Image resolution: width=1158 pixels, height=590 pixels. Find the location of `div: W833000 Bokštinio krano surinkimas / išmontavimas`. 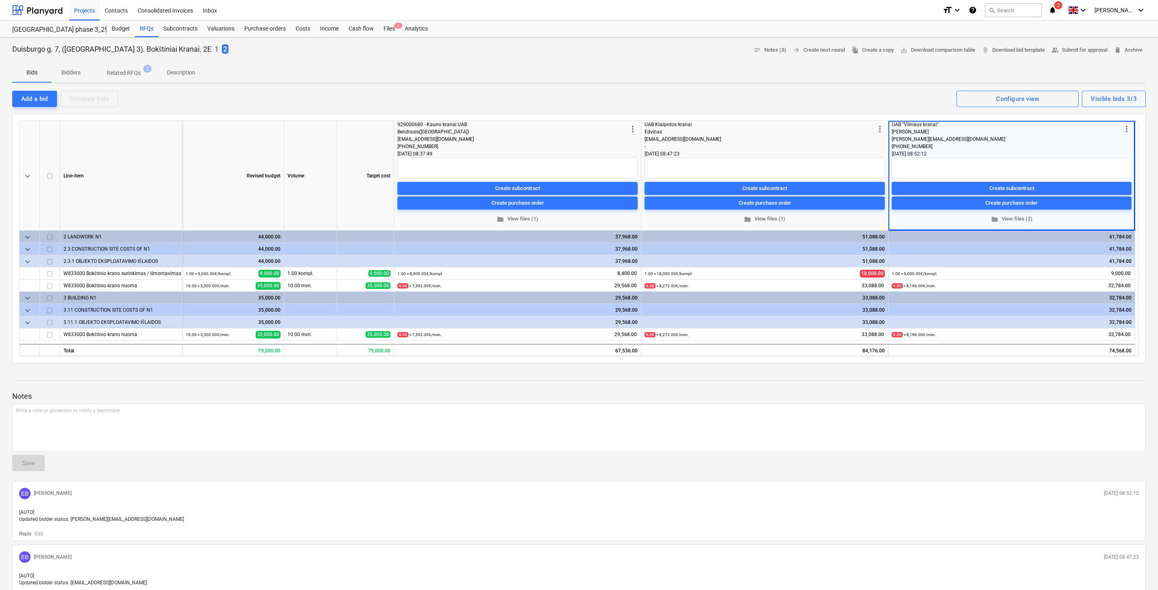

div: W833000 Bokštinio krano surinkimas / išmontavimas is located at coordinates (121, 273).